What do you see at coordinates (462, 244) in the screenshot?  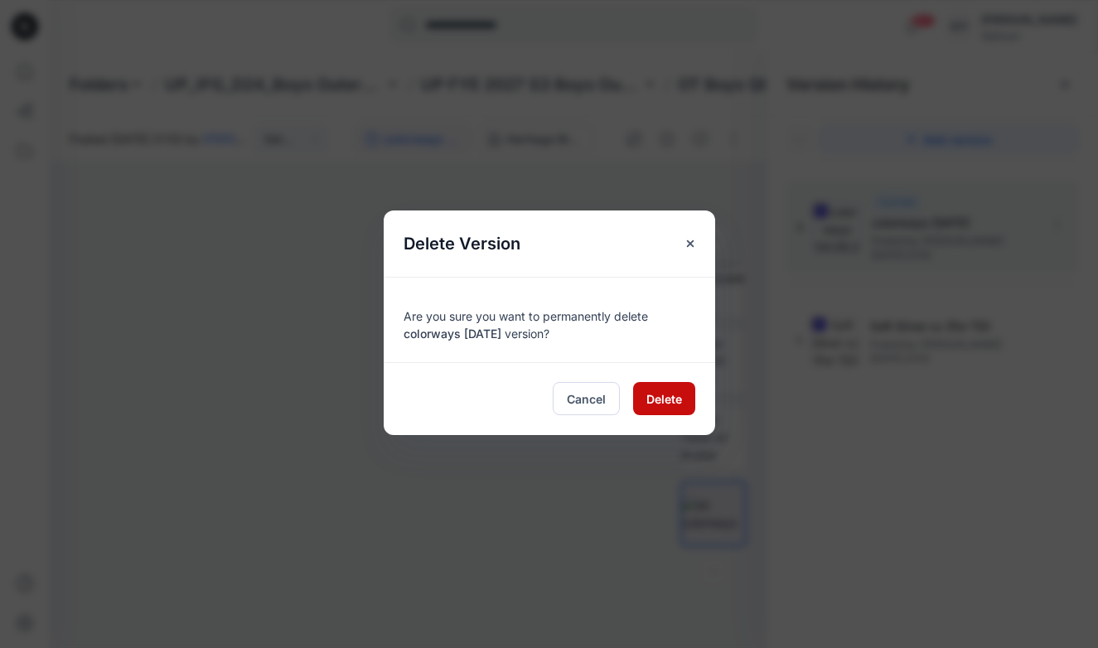 I see `h5: Delete Version` at bounding box center [462, 244].